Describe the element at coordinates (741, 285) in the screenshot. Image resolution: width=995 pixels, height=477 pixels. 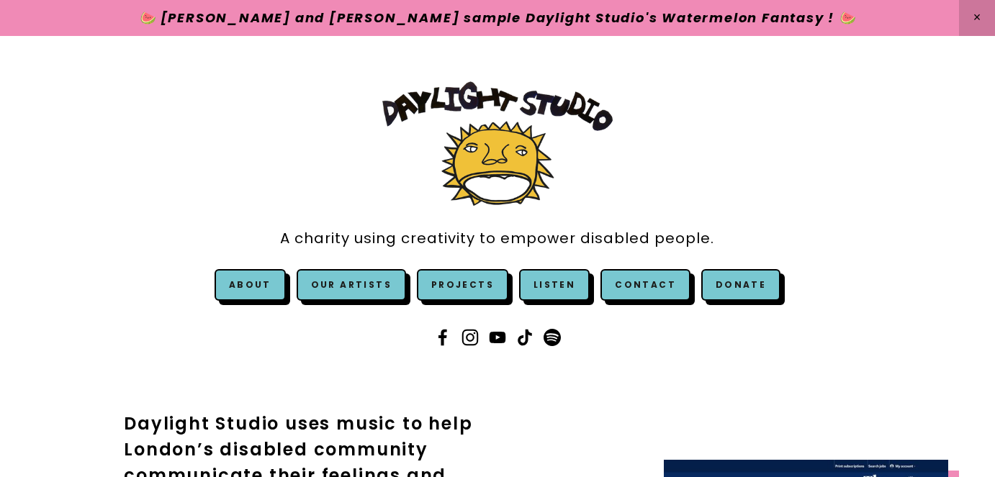
I see `a: Donate` at that location.